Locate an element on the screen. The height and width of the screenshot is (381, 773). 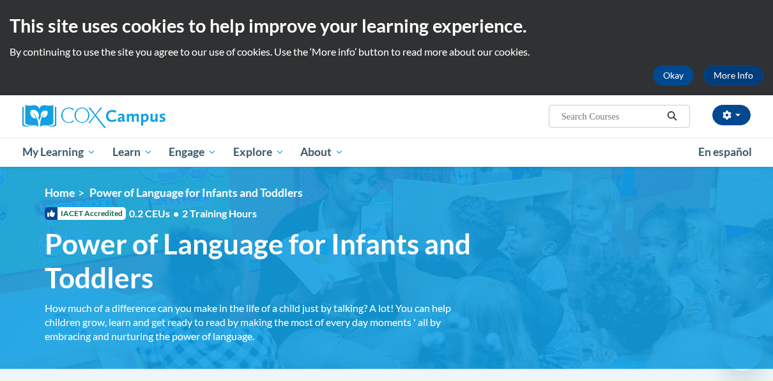
p: By continuing to use the site you agree to our use of cookies. Use the ‘More info’ button to read... is located at coordinates (387, 52).